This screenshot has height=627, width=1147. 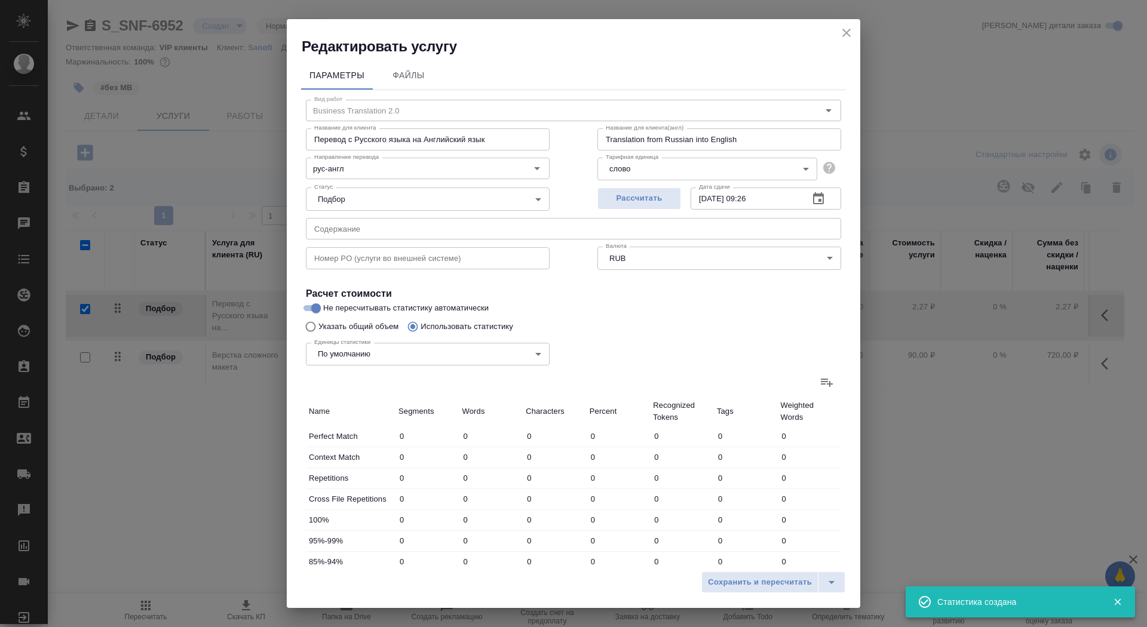 What do you see at coordinates (618, 411) in the screenshot?
I see `p: Percent` at bounding box center [618, 411].